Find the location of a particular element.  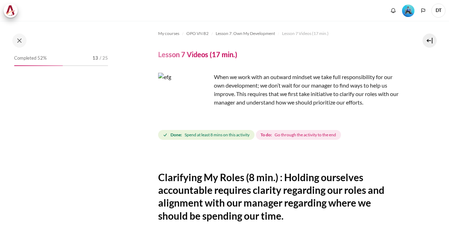

a: My courses is located at coordinates (169, 34).